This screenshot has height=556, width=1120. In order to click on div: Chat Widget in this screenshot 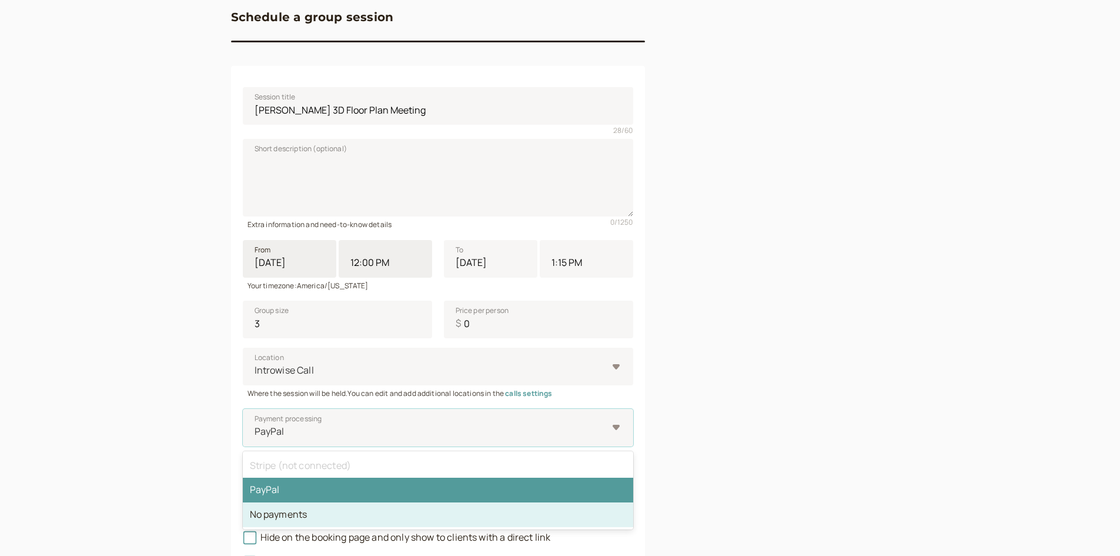, I will do `click(1091, 528)`.